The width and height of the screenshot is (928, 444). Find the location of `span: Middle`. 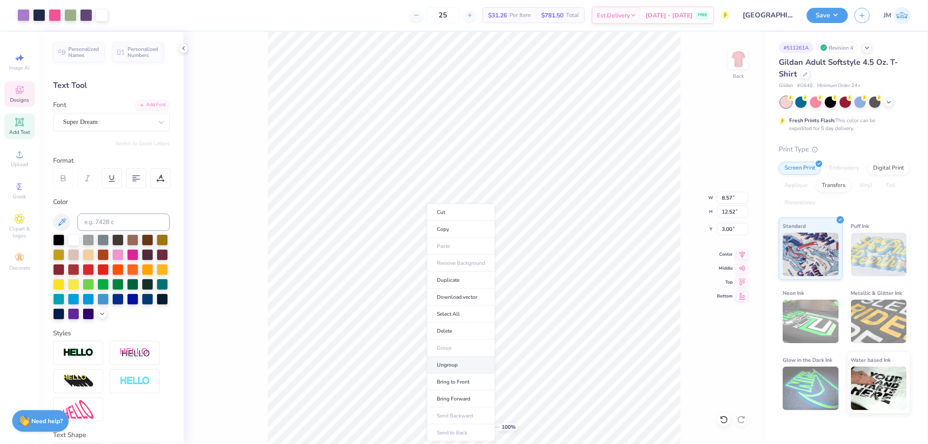

span: Middle is located at coordinates (725, 268).